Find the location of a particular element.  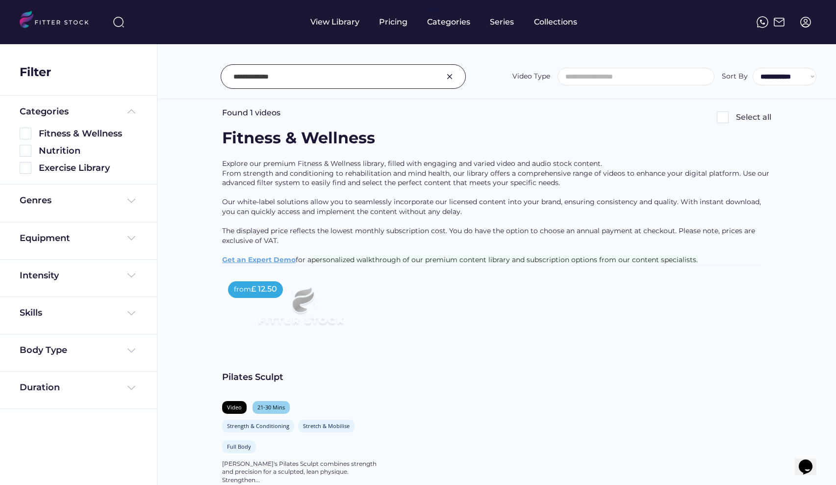

span: personalized walkthrough of our premium content library and subscription options from our content... is located at coordinates (505, 259).